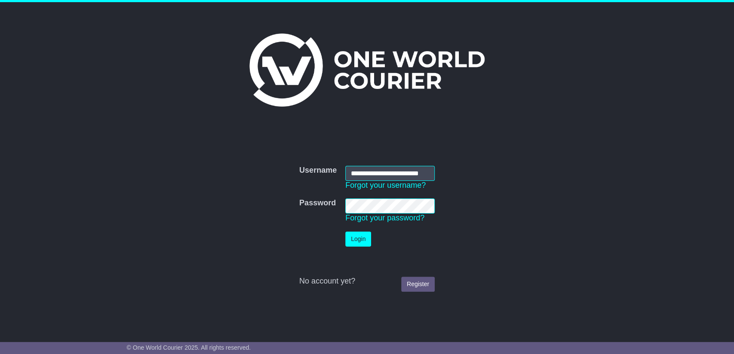  What do you see at coordinates (318, 171) in the screenshot?
I see `label: Username` at bounding box center [318, 171].